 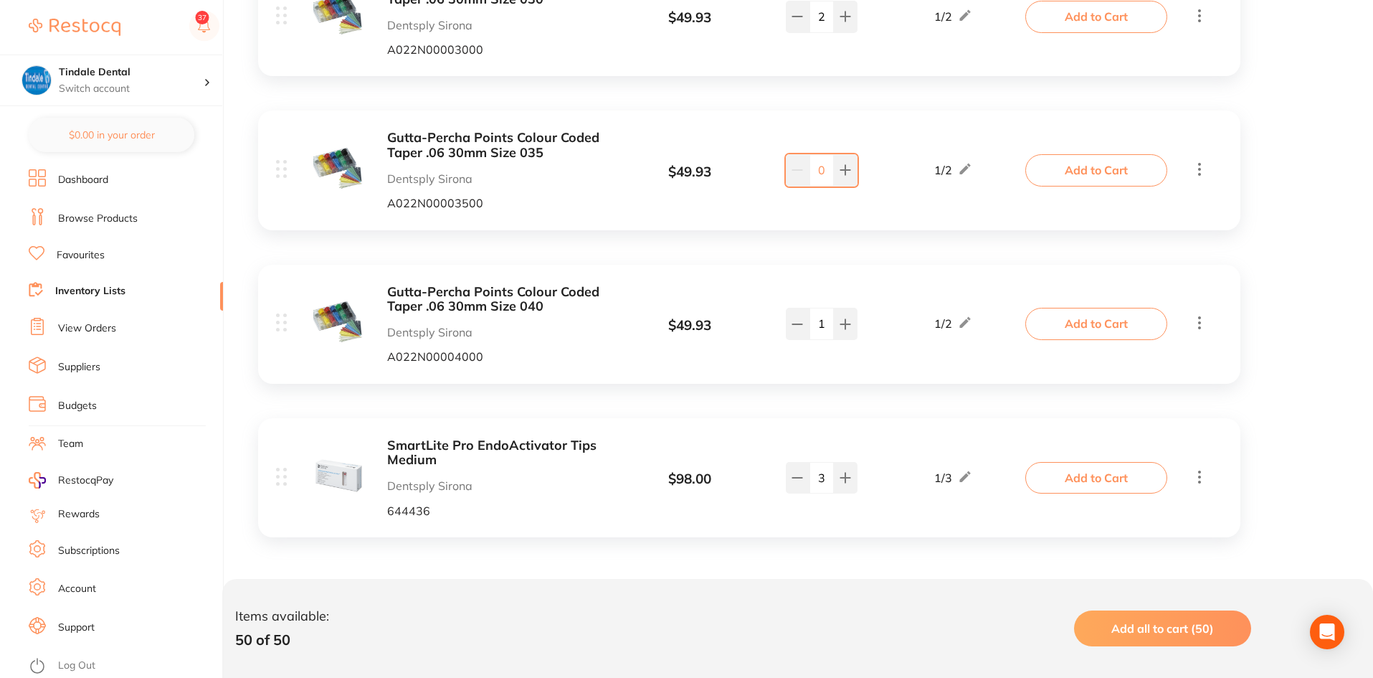 What do you see at coordinates (953, 478) in the screenshot?
I see `div: 1 / 3` at bounding box center [953, 478].